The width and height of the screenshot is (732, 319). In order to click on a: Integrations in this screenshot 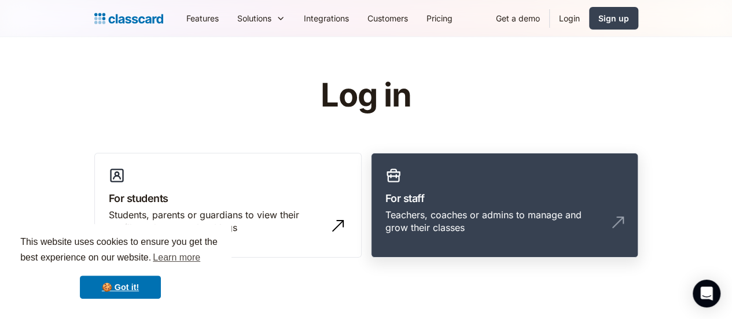, I will do `click(327, 18)`.